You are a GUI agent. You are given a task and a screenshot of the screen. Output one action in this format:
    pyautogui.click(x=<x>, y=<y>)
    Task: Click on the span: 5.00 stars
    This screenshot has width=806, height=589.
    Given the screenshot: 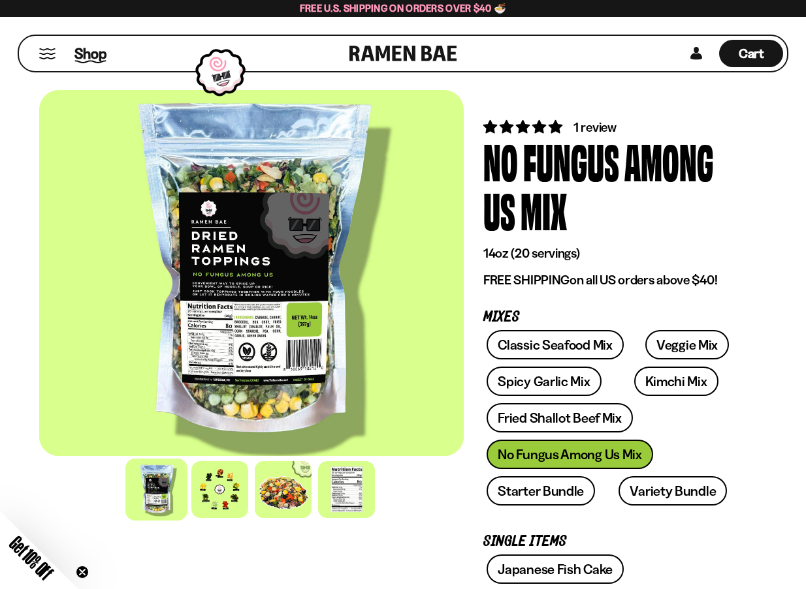 What is the action you would take?
    pyautogui.click(x=524, y=127)
    